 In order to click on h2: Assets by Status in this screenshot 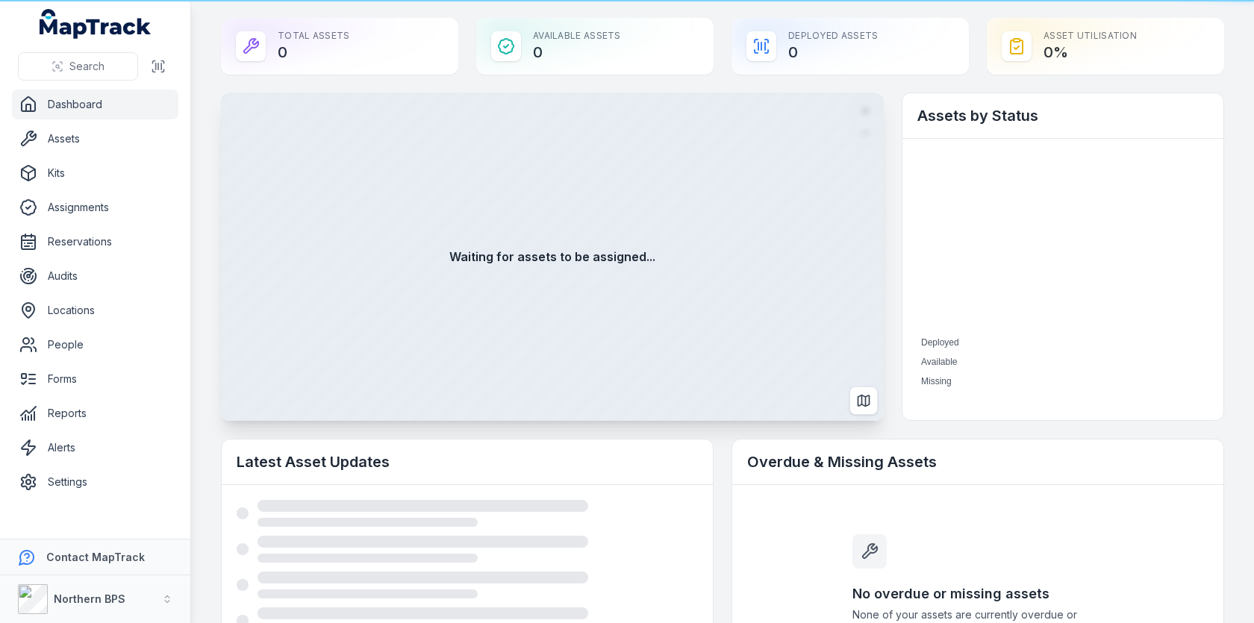, I will do `click(1063, 116)`.